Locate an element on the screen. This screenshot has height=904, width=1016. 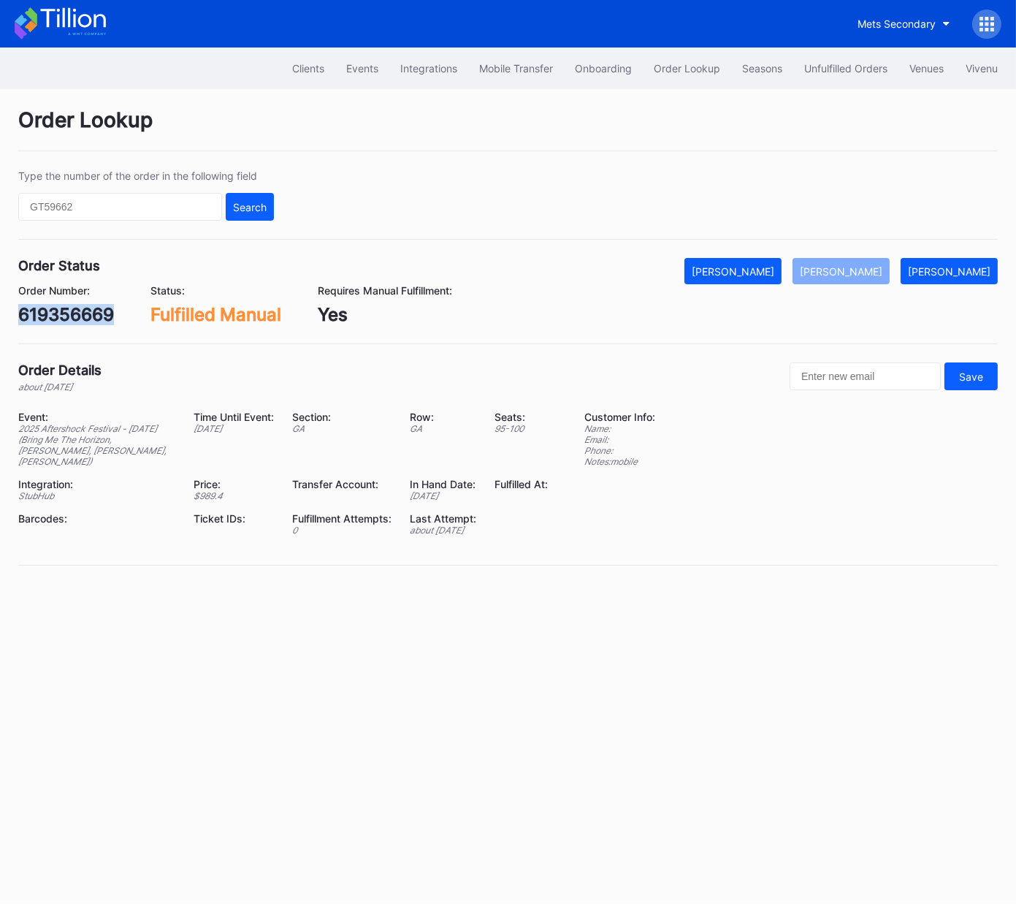
div: Unfulfilled Orders is located at coordinates (846, 68).